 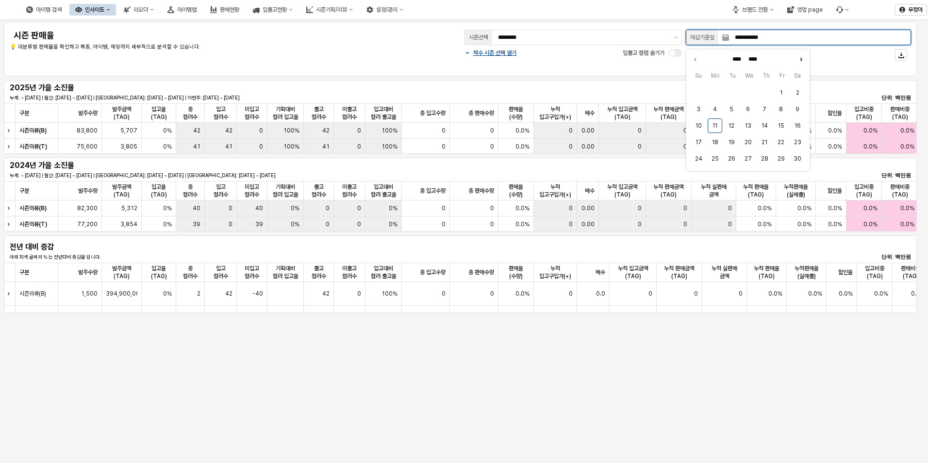 What do you see at coordinates (129, 208) in the screenshot?
I see `span: 5,312` at bounding box center [129, 208].